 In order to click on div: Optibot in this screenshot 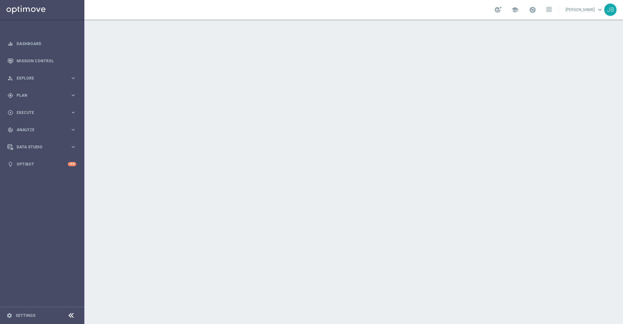, I will do `click(42, 164)`.